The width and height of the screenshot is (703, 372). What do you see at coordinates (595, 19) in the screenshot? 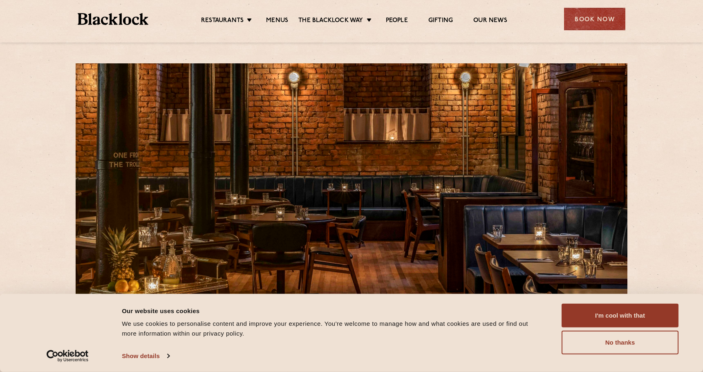
I see `div: Book Now` at bounding box center [595, 19].